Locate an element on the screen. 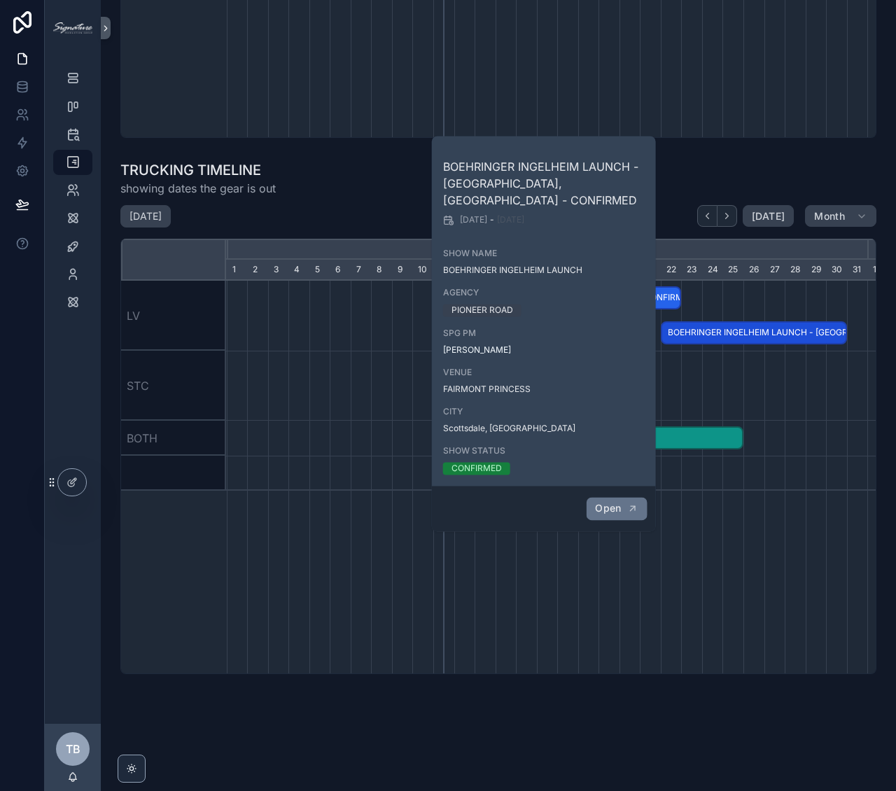  div: BOEHRINGER INGELHEIM LAUNCH - Scottsdale, AZ - CONFIRMED is located at coordinates (754, 332).